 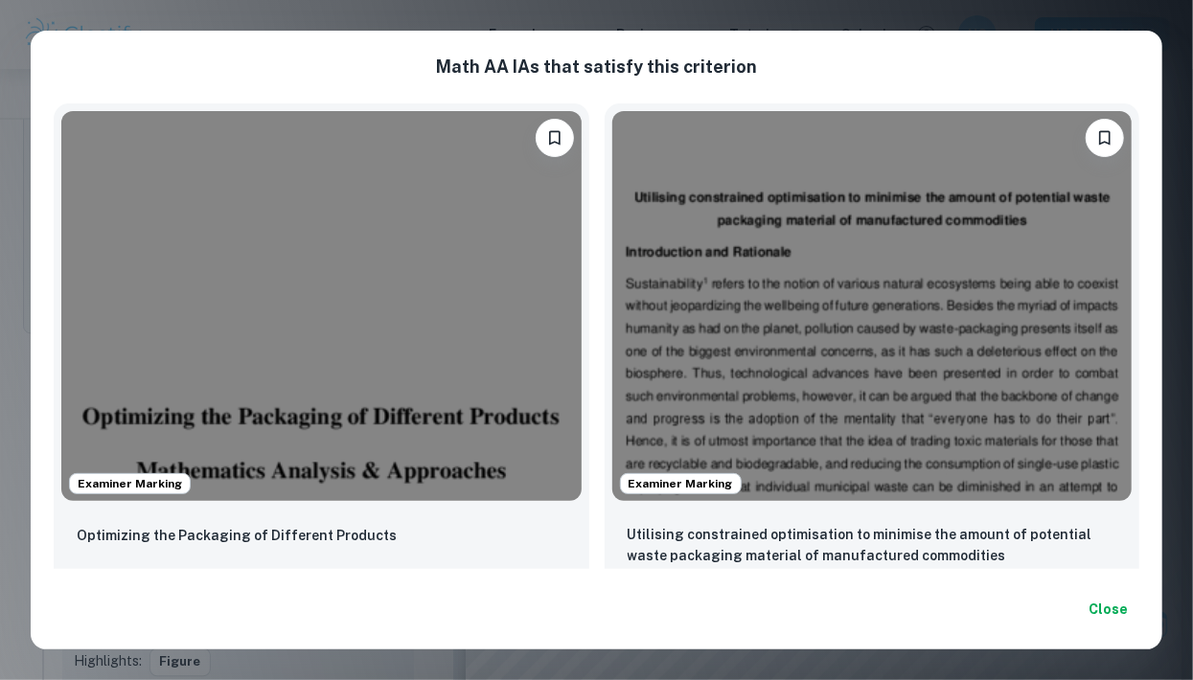 I want to click on h2: Math AA IA s that satisfy this criterion, so click(x=596, y=56).